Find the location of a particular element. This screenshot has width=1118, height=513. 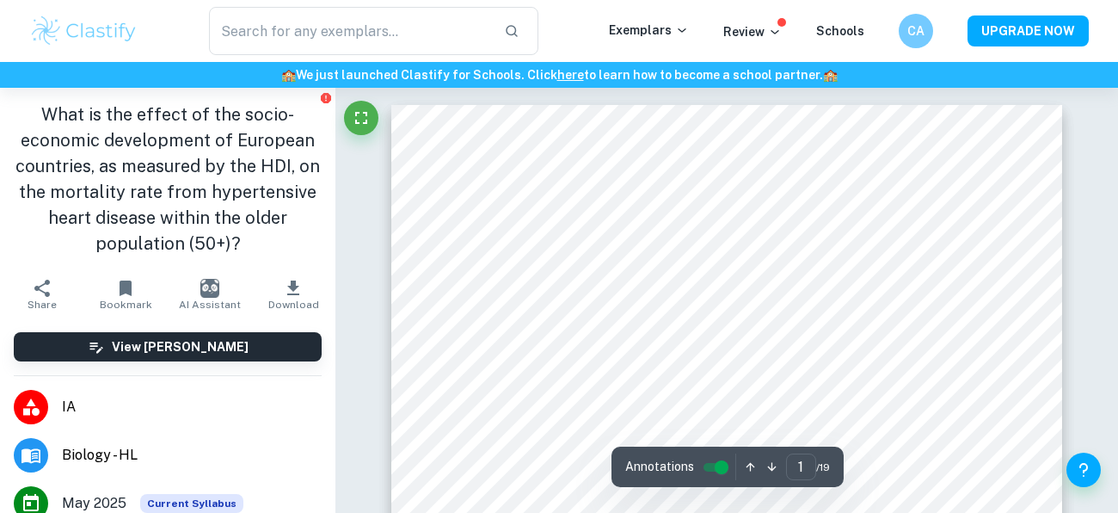

span: Current Syllabus is located at coordinates (192, 503).